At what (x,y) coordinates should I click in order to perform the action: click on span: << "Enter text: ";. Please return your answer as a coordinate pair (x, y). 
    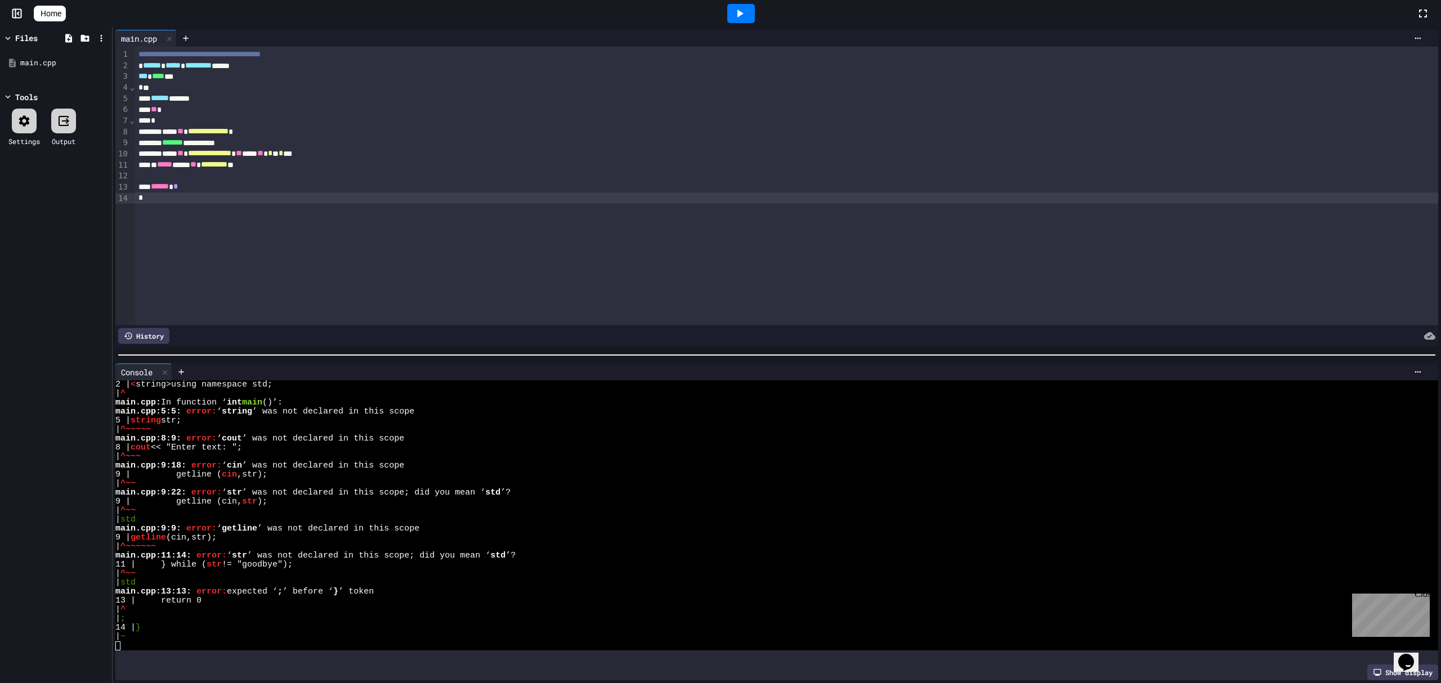
    Looking at the image, I should click on (196, 448).